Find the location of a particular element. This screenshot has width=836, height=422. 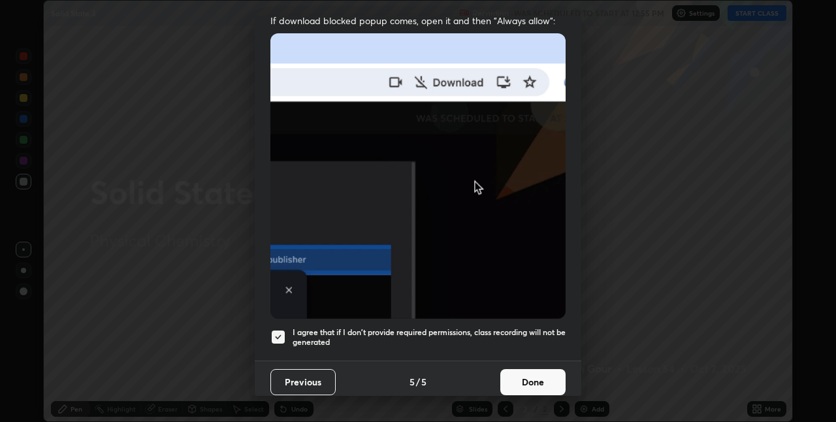

span: If download blocked popup comes, open it and then "Always allow": is located at coordinates (418, 20).